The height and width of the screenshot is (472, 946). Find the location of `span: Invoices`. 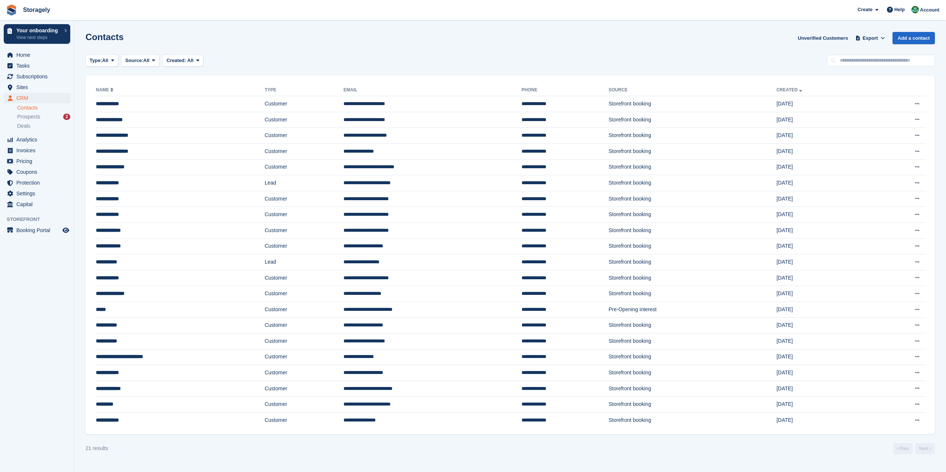

span: Invoices is located at coordinates (39, 150).